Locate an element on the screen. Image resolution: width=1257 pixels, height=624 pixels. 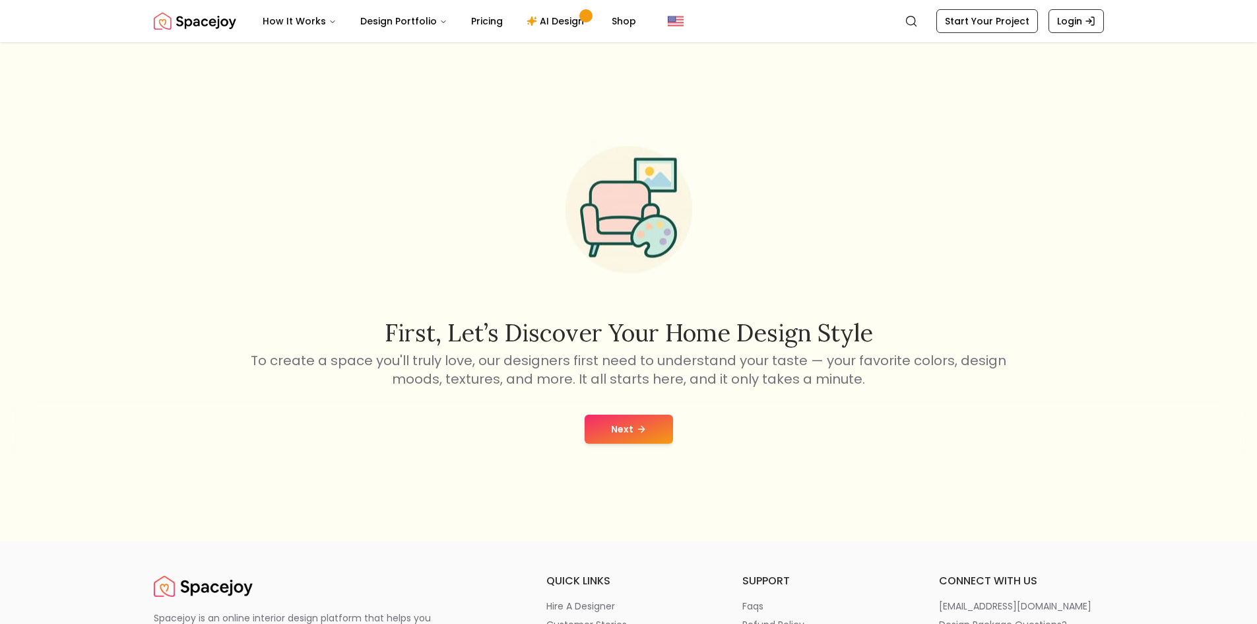
a: faqs is located at coordinates (825, 606).